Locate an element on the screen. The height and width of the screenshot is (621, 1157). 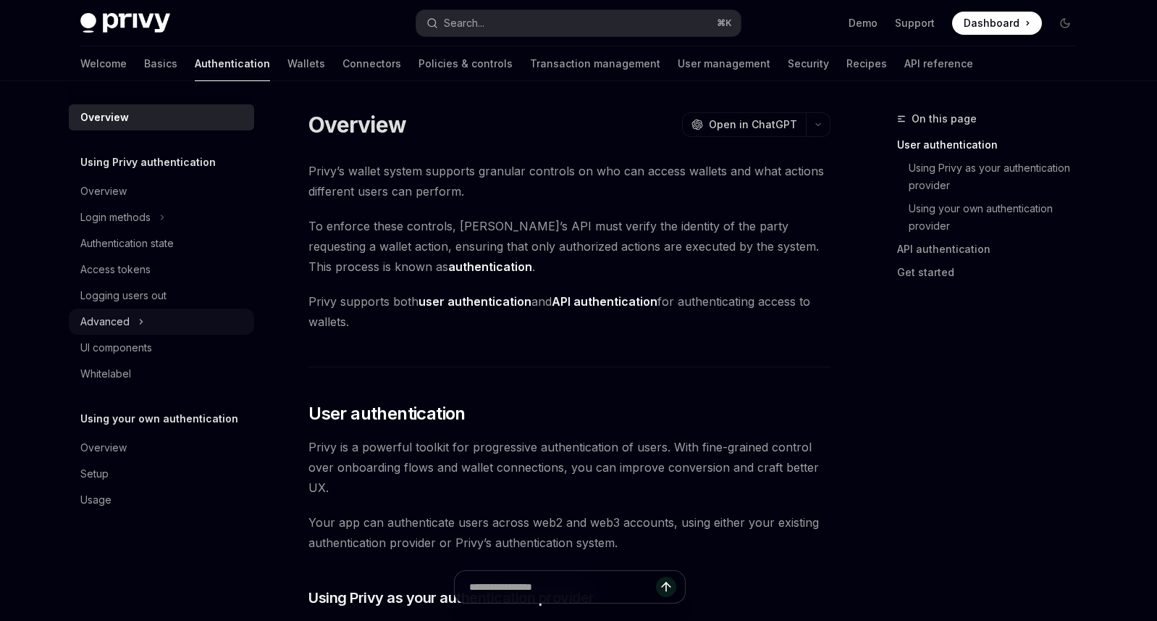
a: Using your own authentication provider is located at coordinates (993, 217).